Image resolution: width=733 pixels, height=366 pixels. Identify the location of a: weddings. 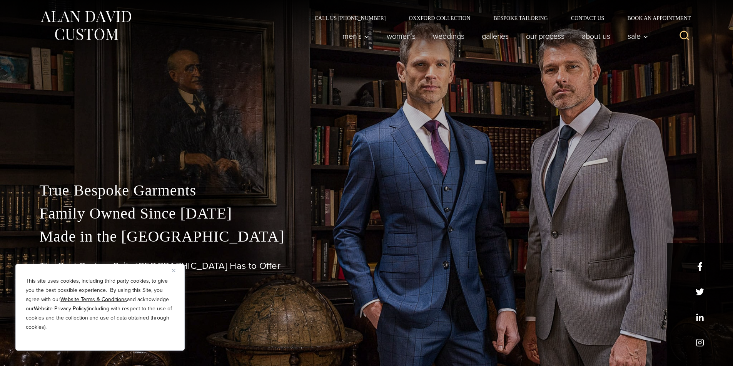
(448, 36).